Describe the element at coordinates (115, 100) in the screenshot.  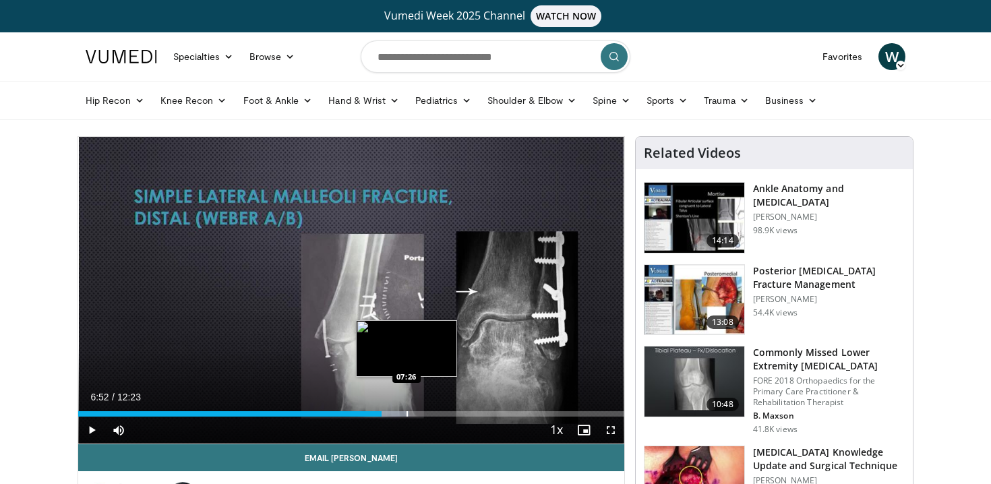
I see `a: Hip Recon` at that location.